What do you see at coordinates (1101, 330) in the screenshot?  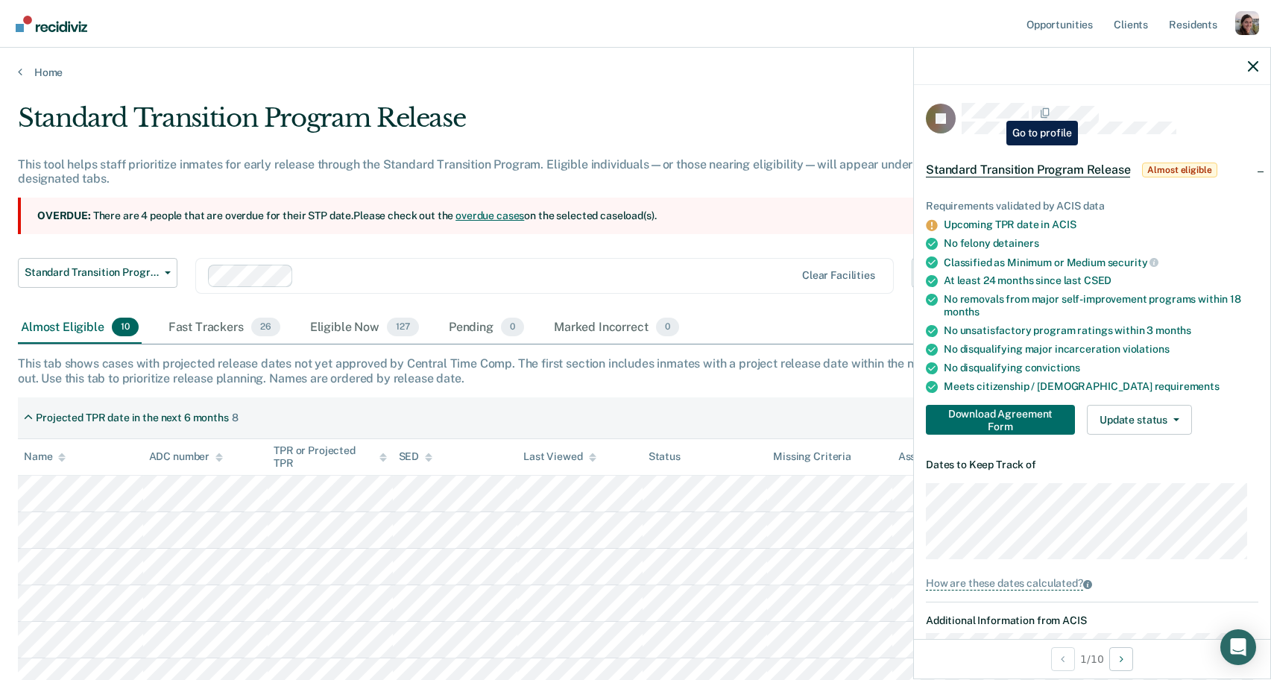 I see `div: No unsatisfactory program ratings within 3` at bounding box center [1101, 330].